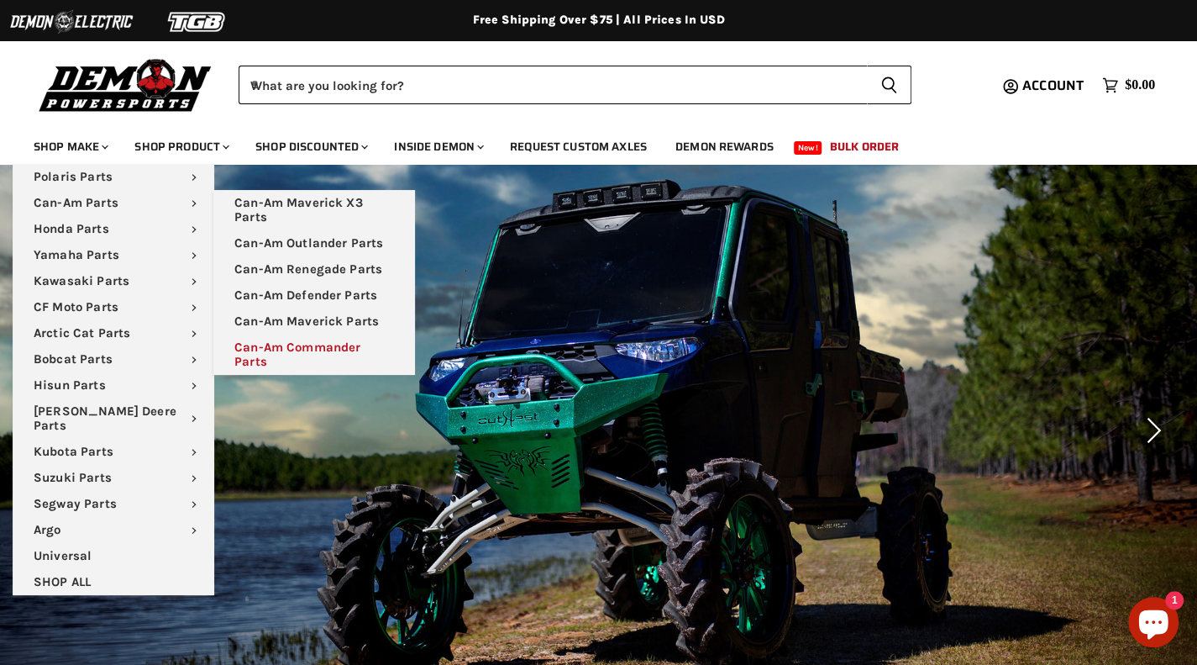  What do you see at coordinates (889, 85) in the screenshot?
I see `button: Search` at bounding box center [889, 85].